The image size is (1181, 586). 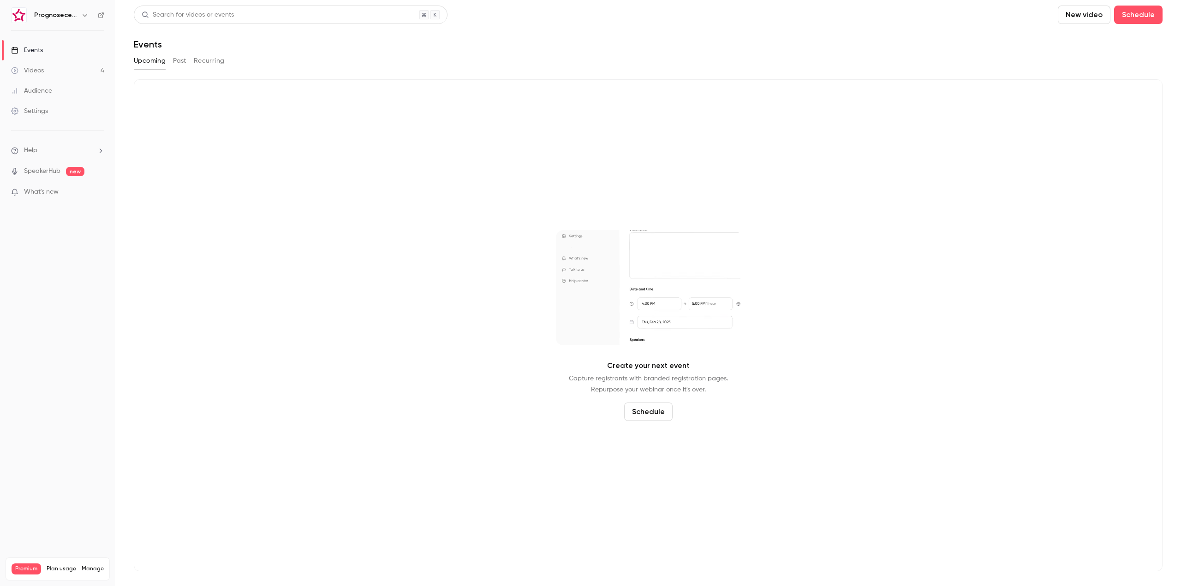 What do you see at coordinates (61, 569) in the screenshot?
I see `span: Plan usage` at bounding box center [61, 569].